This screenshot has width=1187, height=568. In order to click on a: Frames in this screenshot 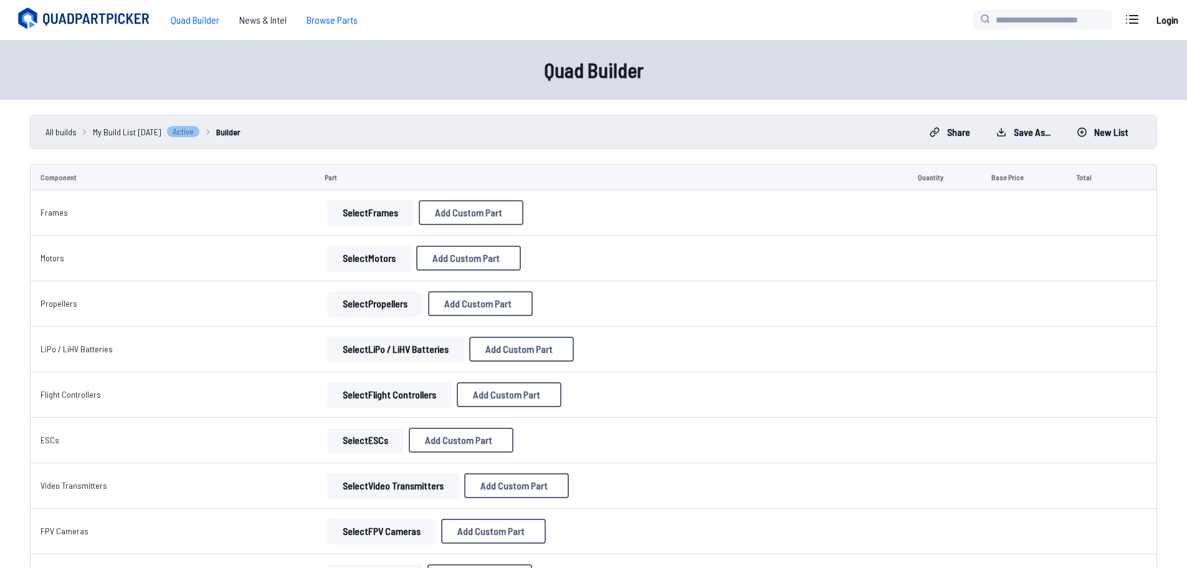, I will do `click(54, 212)`.